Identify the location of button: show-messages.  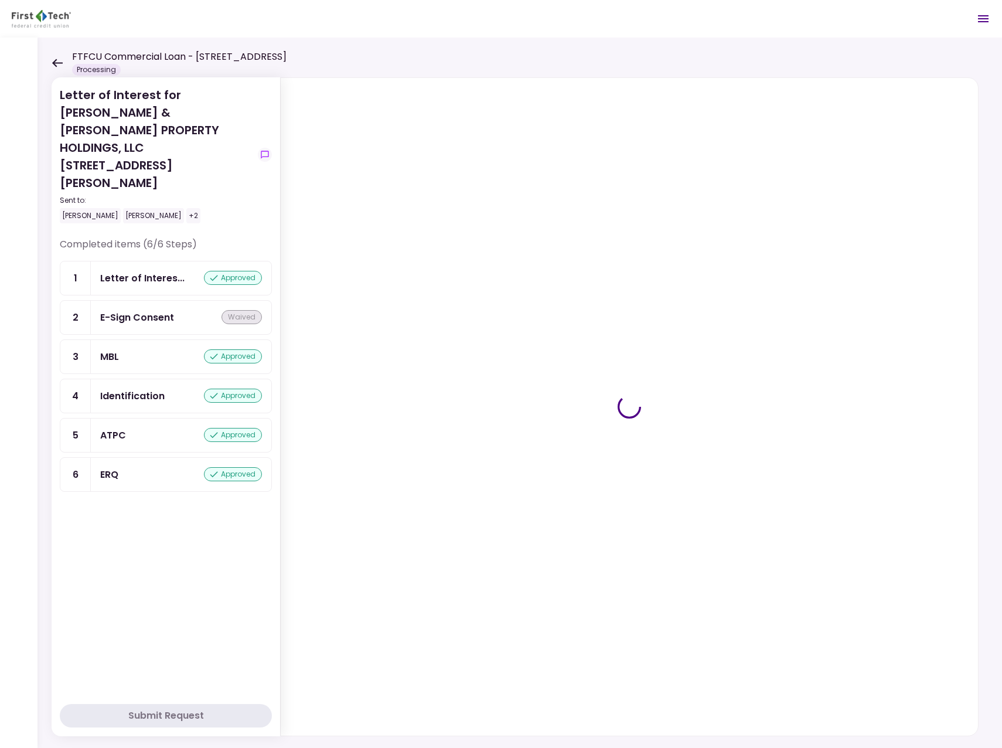
(265, 155).